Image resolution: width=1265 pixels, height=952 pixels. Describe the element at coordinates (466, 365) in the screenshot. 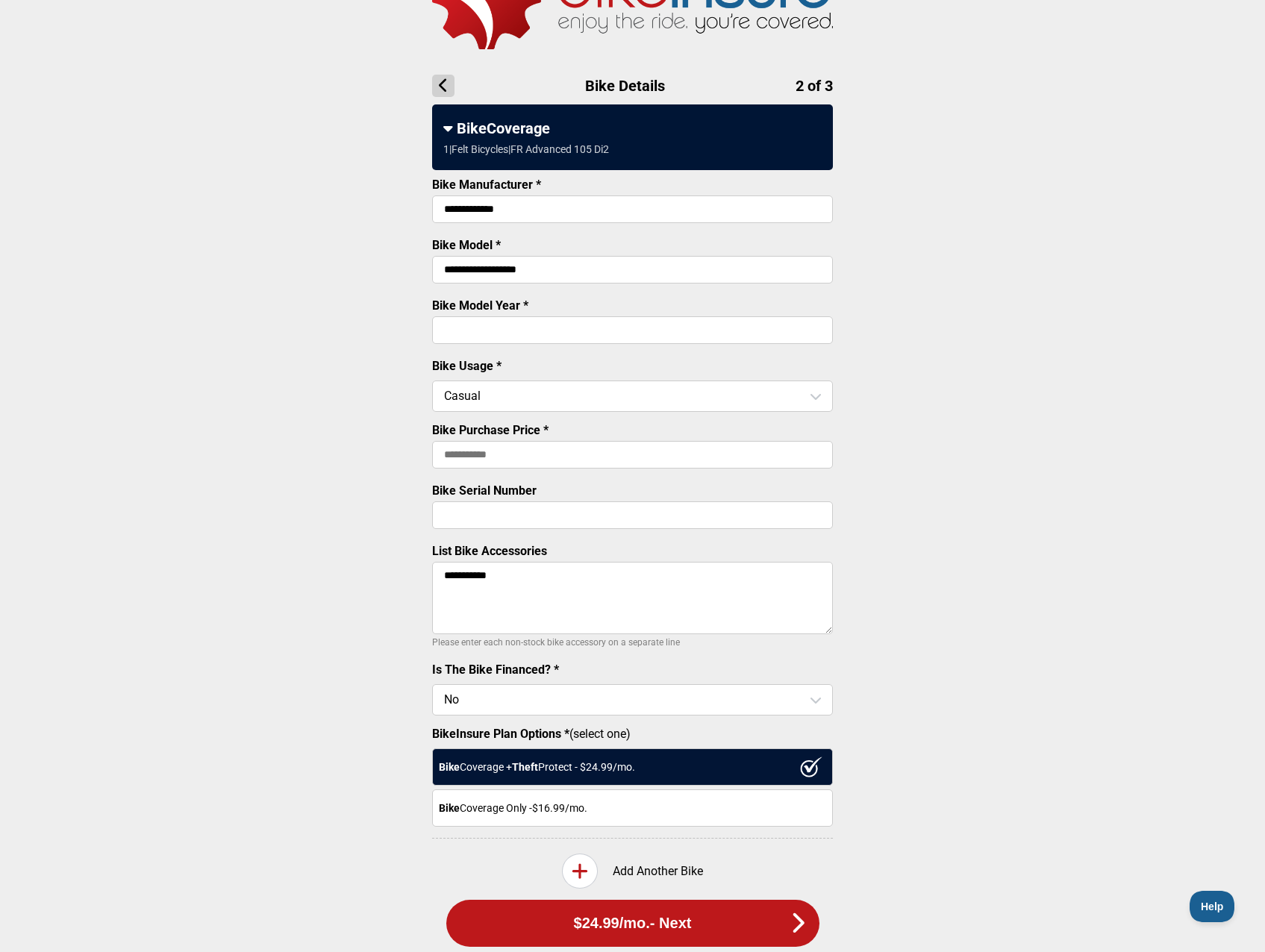

I see `label: Bike Usage *` at that location.